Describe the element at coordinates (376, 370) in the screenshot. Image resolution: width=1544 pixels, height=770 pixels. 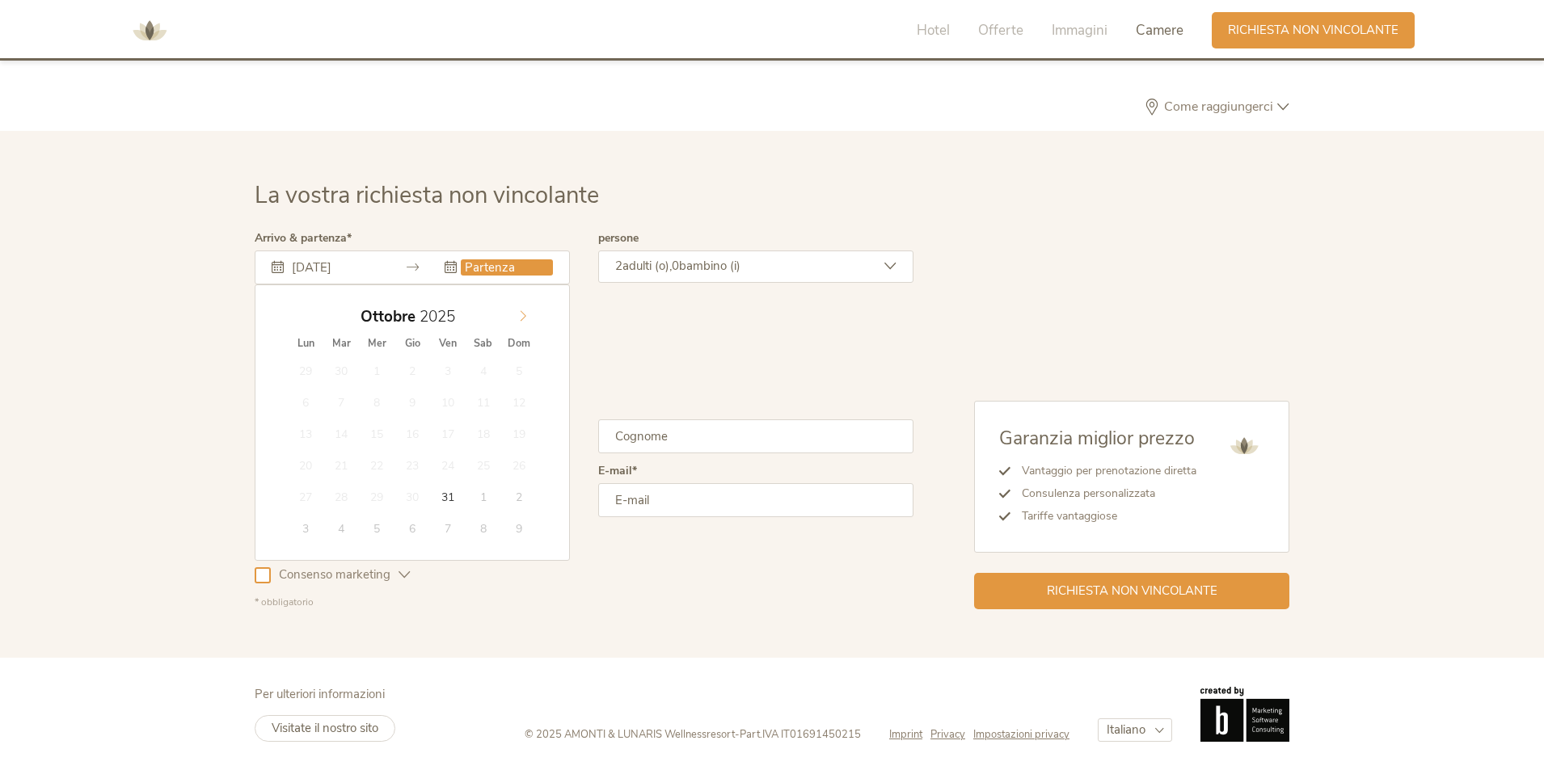
I see `span: Ottobre 1, 2025` at that location.